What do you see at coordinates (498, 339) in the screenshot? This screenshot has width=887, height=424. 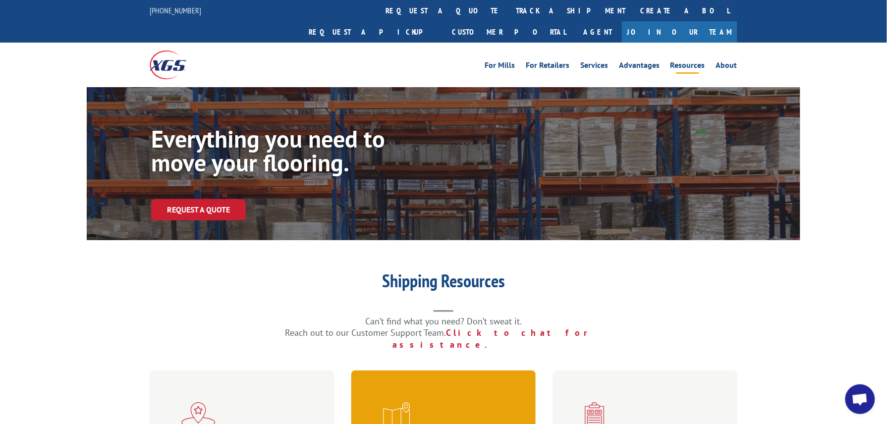 I see `a: Click to chat for assistance.` at bounding box center [498, 339].